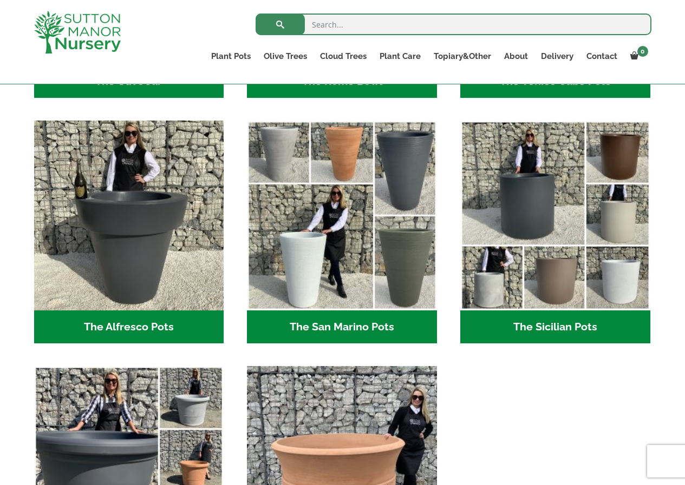  What do you see at coordinates (637, 56) in the screenshot?
I see `a: 0` at bounding box center [637, 56].